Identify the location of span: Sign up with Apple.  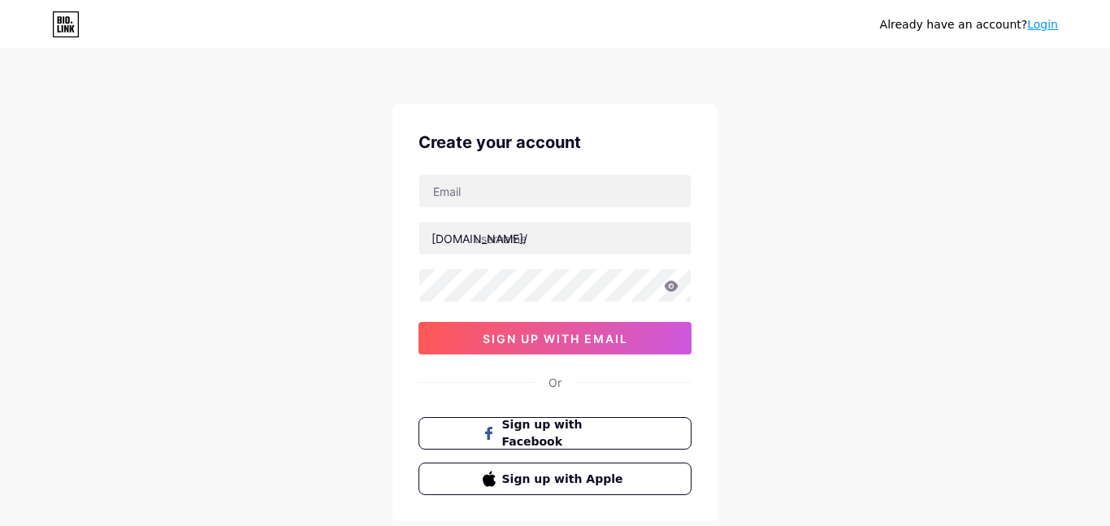
(565, 478).